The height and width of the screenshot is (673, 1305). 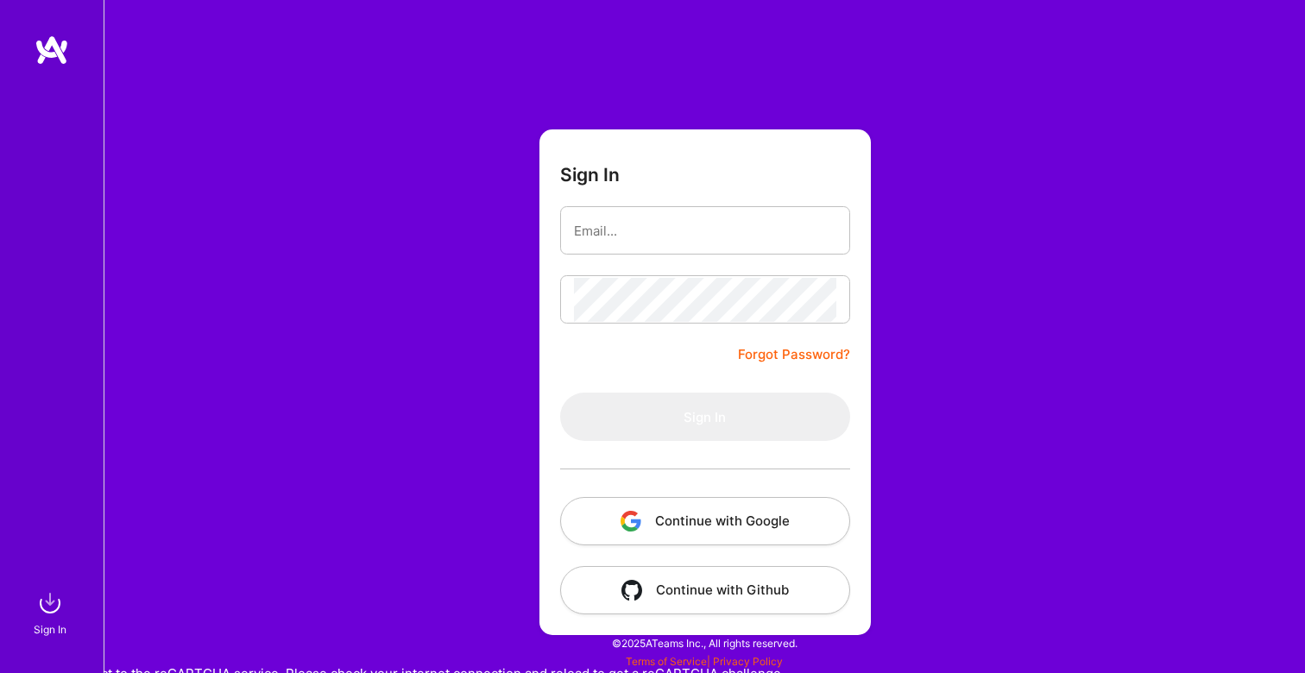 What do you see at coordinates (747, 661) in the screenshot?
I see `a: Privacy Policy` at bounding box center [747, 661].